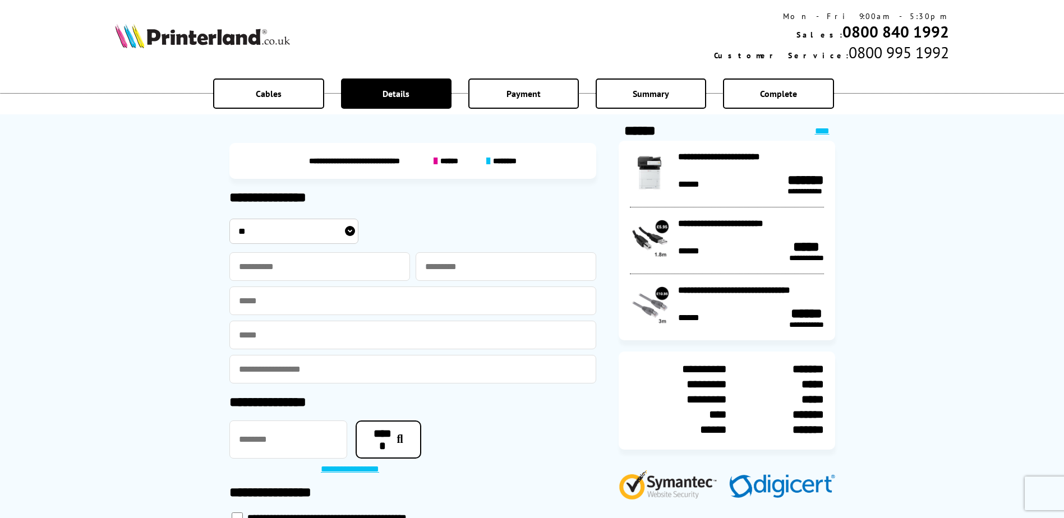 This screenshot has width=1064, height=518. Describe the element at coordinates (895, 31) in the screenshot. I see `b: 0800 840 1992` at that location.